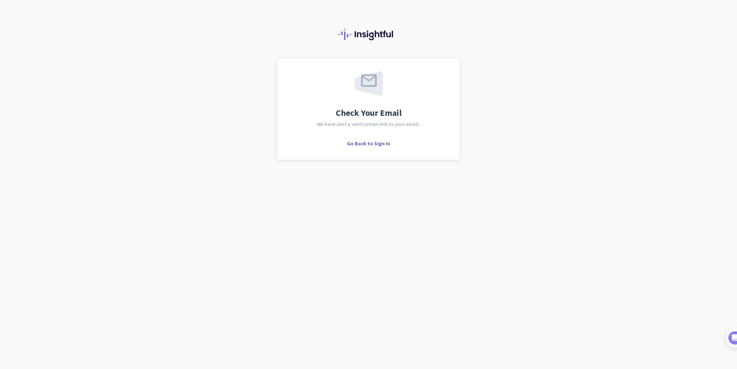 Image resolution: width=737 pixels, height=369 pixels. I want to click on span: We have sent a verification link to your email., so click(368, 124).